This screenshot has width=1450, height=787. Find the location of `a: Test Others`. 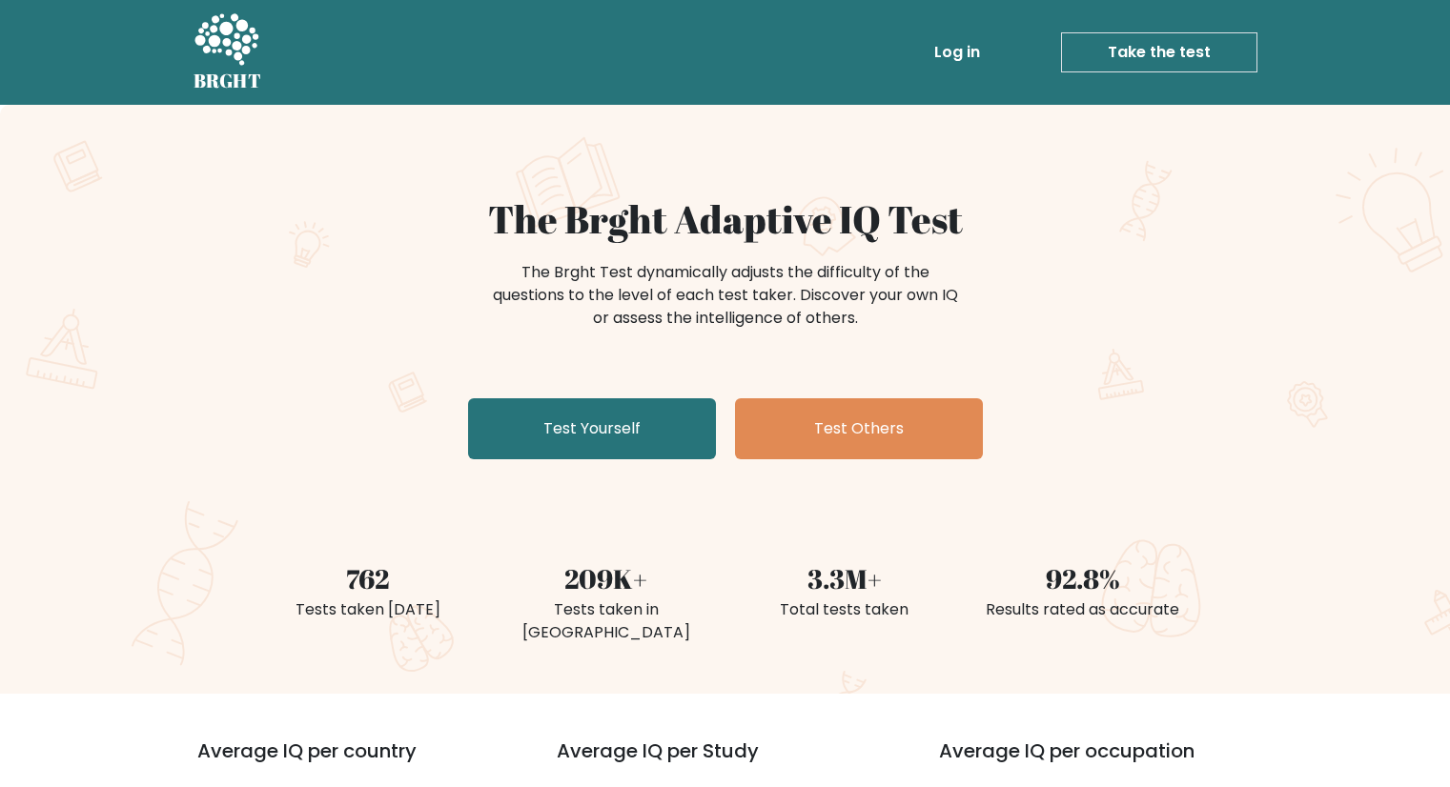

a: Test Others is located at coordinates (859, 429).